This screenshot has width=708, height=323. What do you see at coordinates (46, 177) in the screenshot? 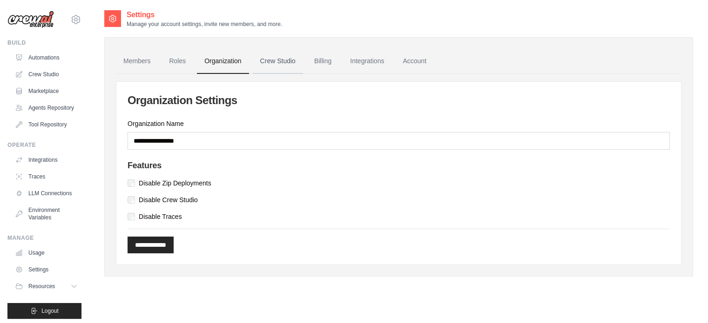
I see `a: Traces` at bounding box center [46, 177].